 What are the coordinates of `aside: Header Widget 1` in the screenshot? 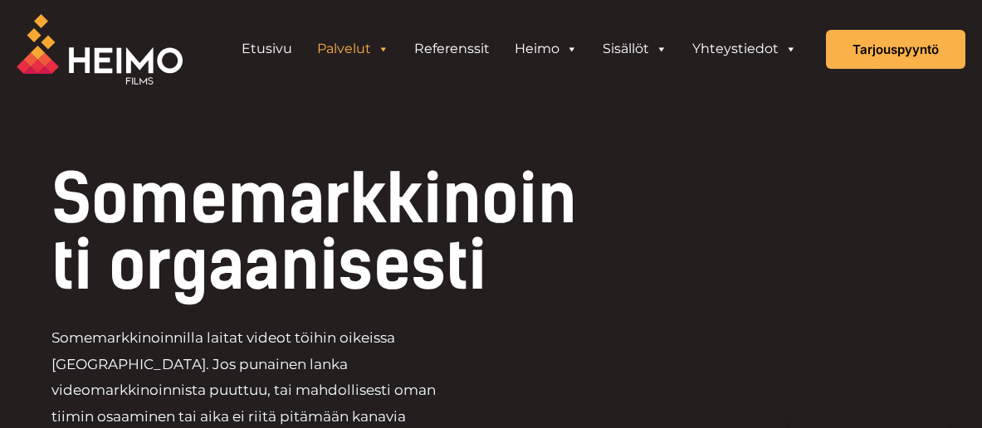 It's located at (519, 49).